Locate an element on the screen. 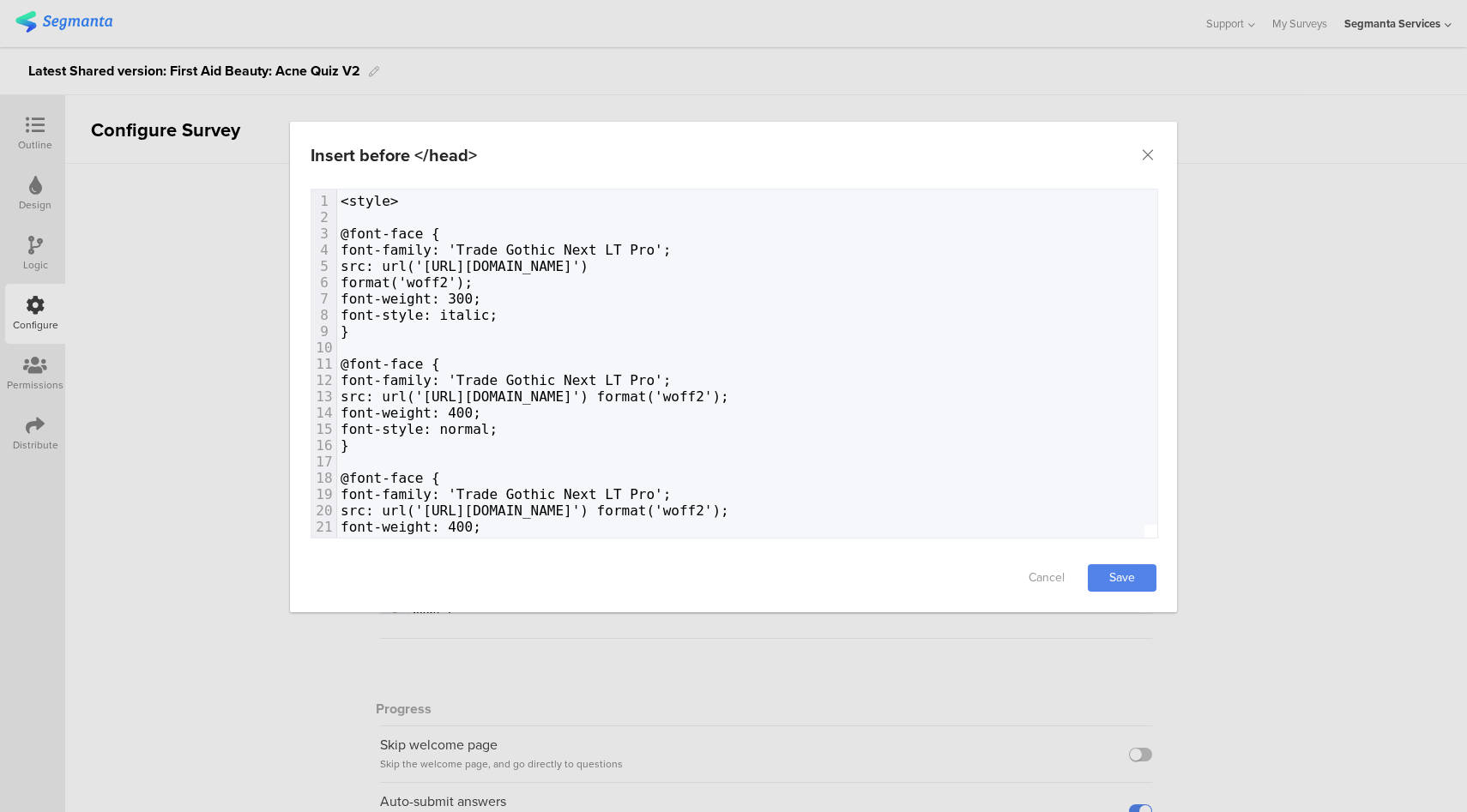  div: 22 is located at coordinates (323, 543).